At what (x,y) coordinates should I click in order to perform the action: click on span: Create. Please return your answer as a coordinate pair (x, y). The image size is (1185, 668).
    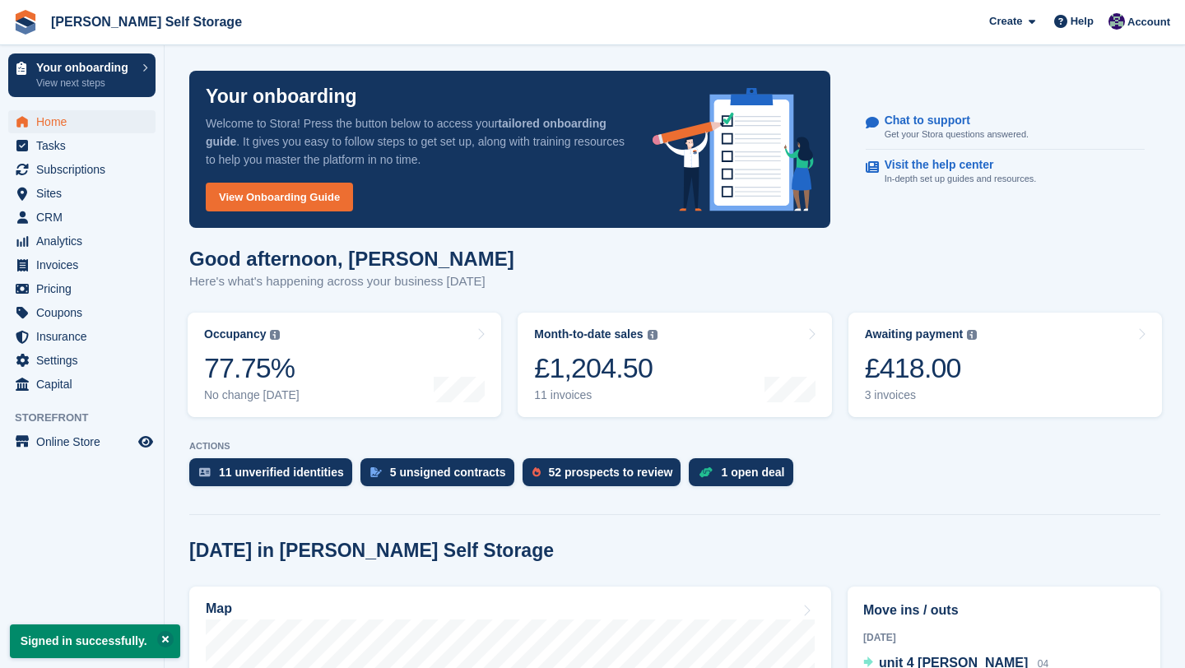
    Looking at the image, I should click on (1005, 21).